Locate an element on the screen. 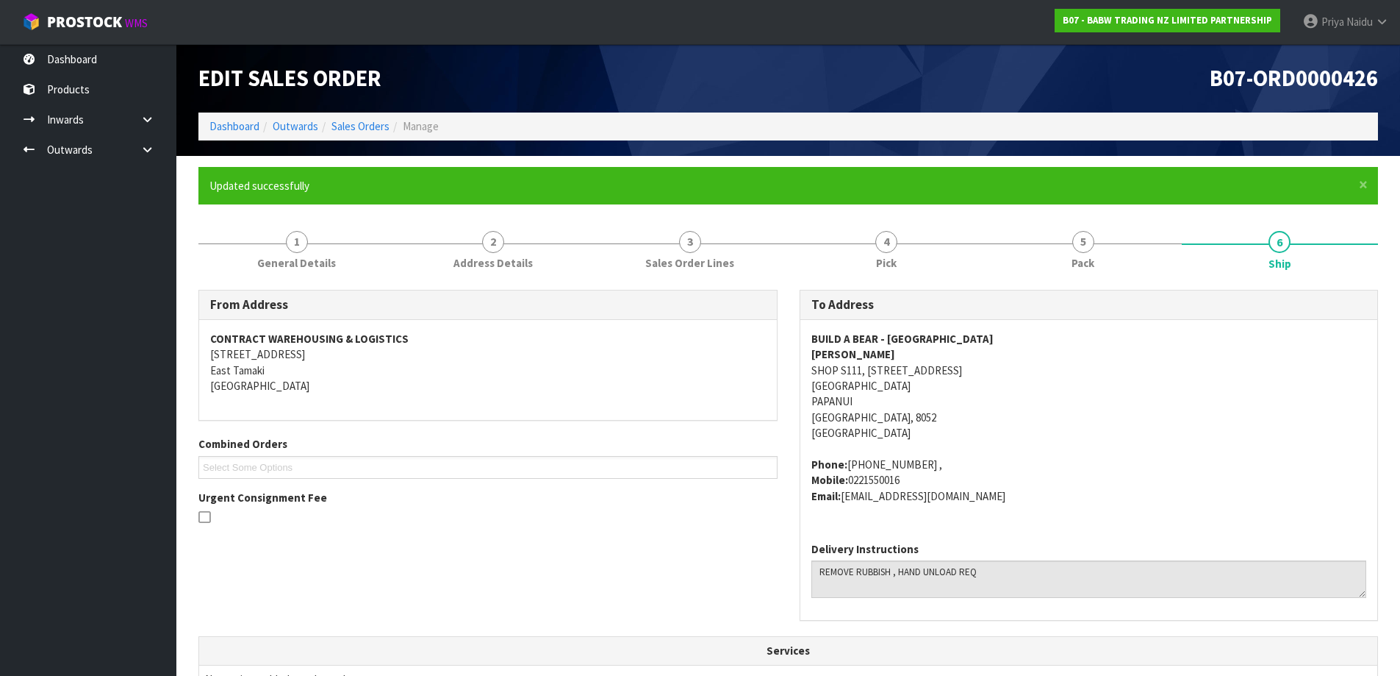 This screenshot has width=1400, height=676. img: cube-alt.png is located at coordinates (31, 21).